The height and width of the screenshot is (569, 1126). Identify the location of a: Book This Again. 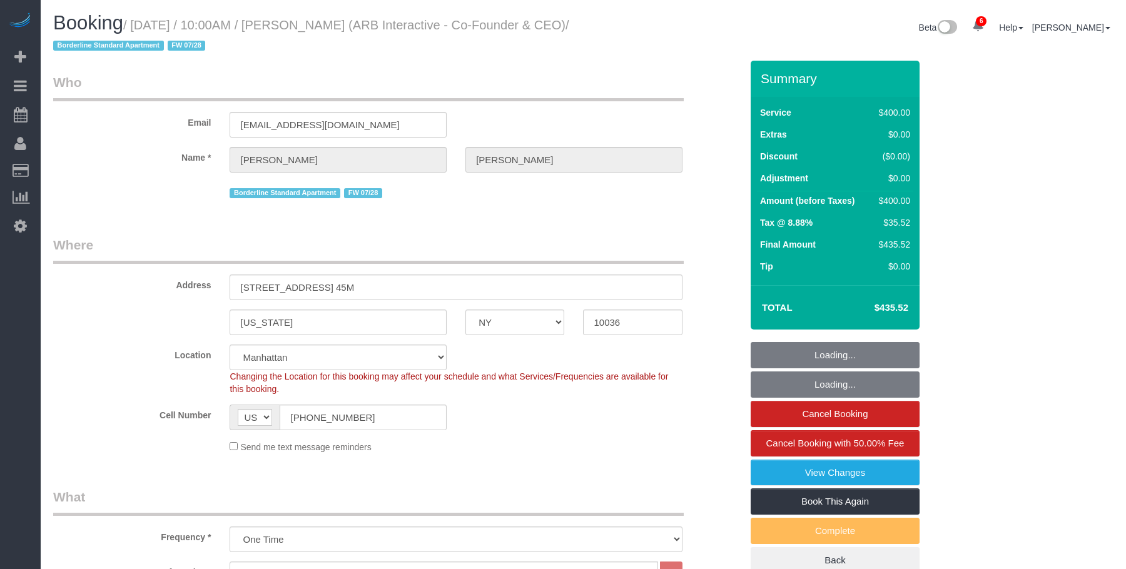
(835, 502).